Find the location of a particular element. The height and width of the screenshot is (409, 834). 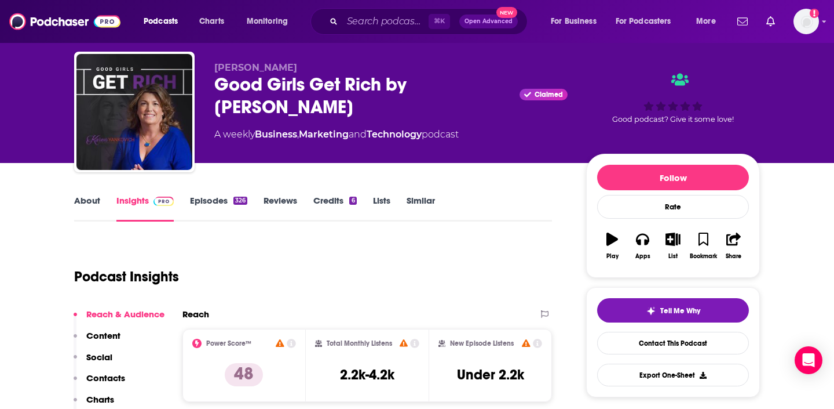

p: 48 is located at coordinates (244, 374).